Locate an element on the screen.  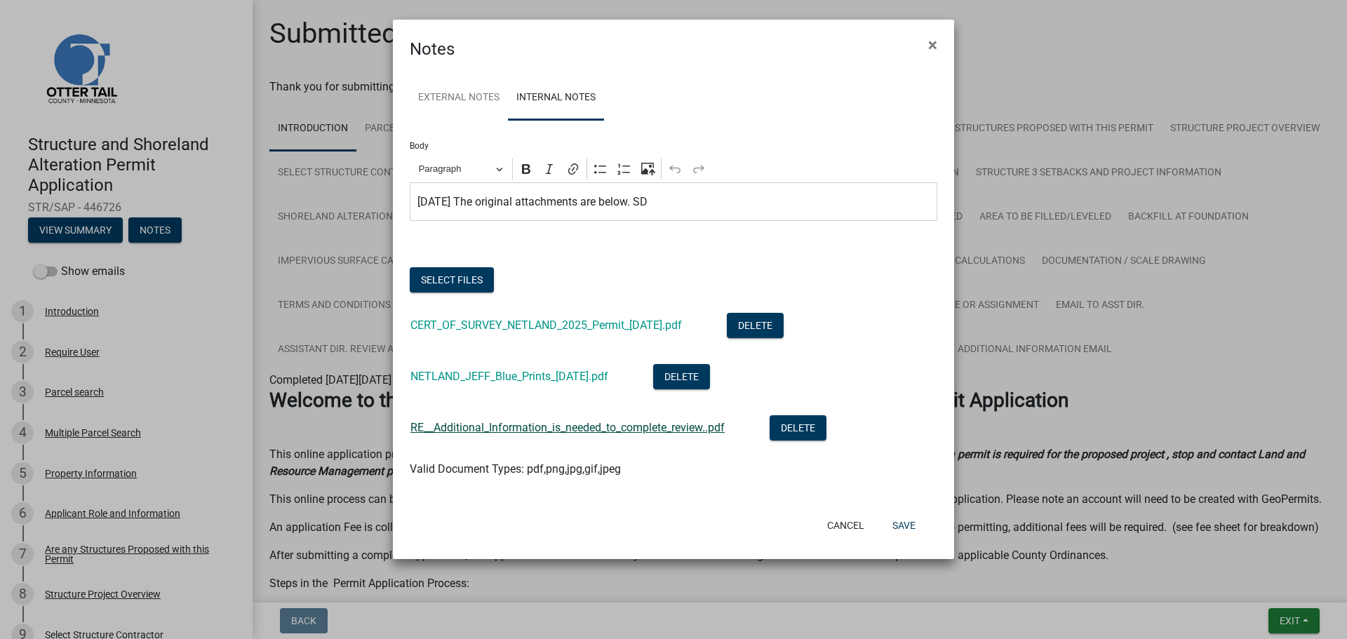
button: Close is located at coordinates (932, 45).